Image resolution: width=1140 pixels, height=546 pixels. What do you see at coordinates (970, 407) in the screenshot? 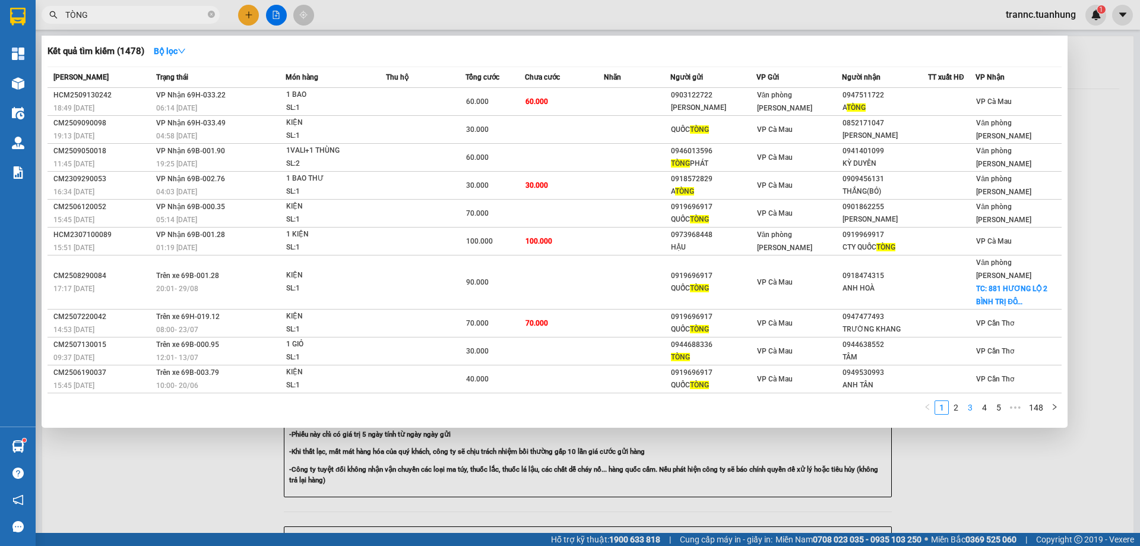
I see `a: 3` at bounding box center [970, 407].